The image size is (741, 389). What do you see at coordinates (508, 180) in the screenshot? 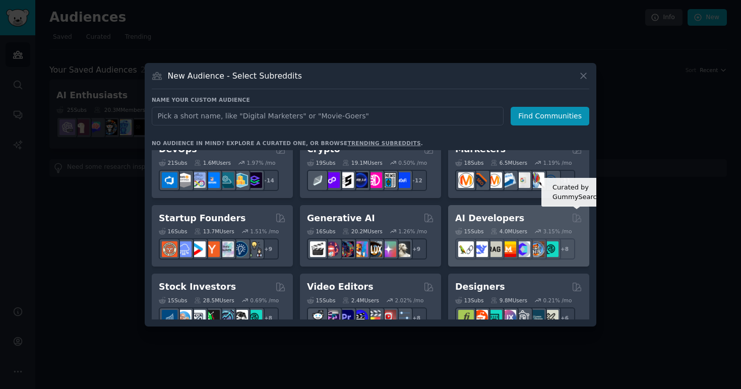
I see `img: Emailmarketing` at bounding box center [508, 180].